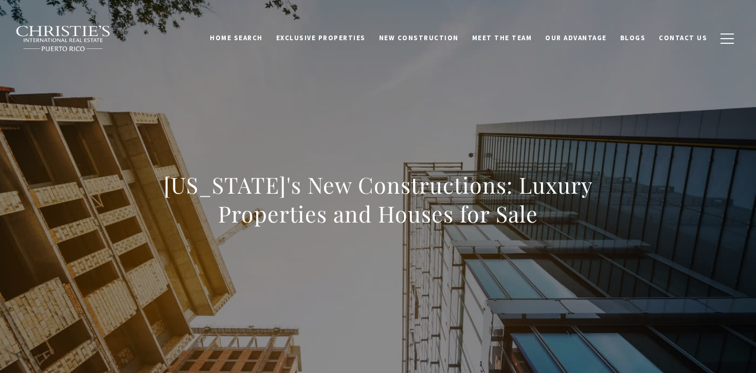  Describe the element at coordinates (321, 38) in the screenshot. I see `span: Exclusive Properties` at that location.